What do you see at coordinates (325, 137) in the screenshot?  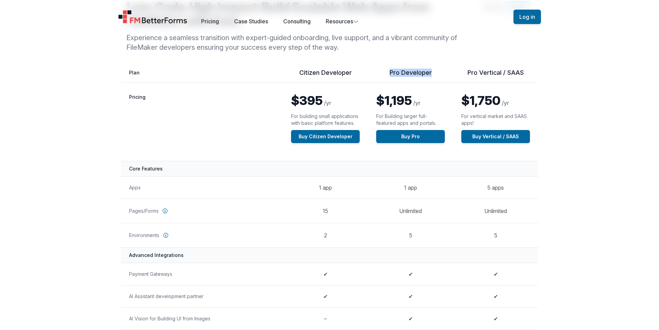 I see `a: Buy Citizen Developer` at bounding box center [325, 137].